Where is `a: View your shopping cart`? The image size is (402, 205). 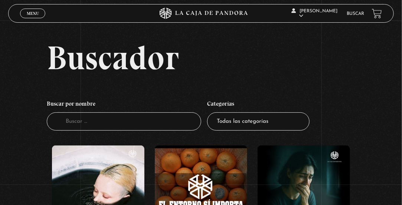 a: View your shopping cart is located at coordinates (377, 13).